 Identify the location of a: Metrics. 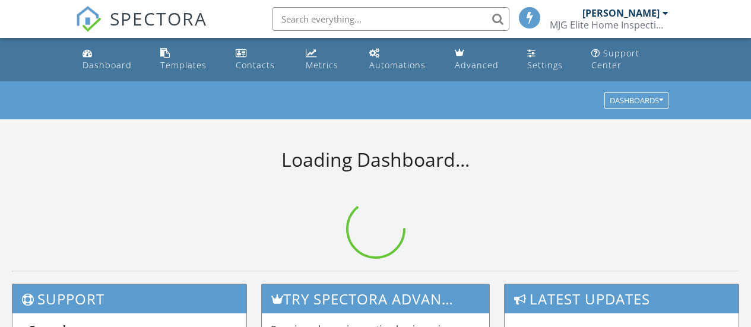
(328, 59).